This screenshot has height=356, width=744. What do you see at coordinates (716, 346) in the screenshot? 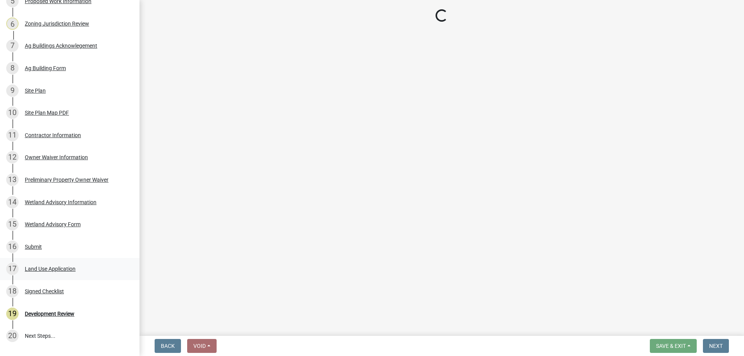
I see `span: Next` at bounding box center [716, 346].